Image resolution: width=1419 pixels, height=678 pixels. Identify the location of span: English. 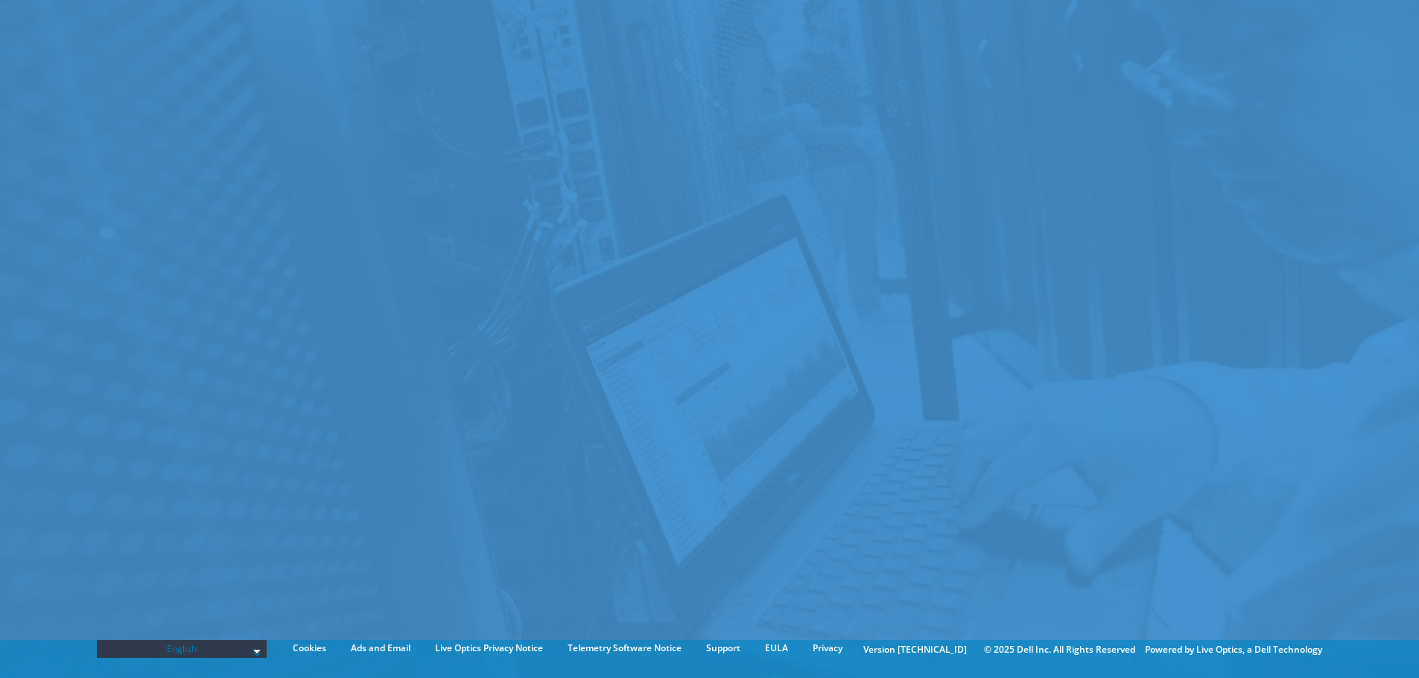
(182, 649).